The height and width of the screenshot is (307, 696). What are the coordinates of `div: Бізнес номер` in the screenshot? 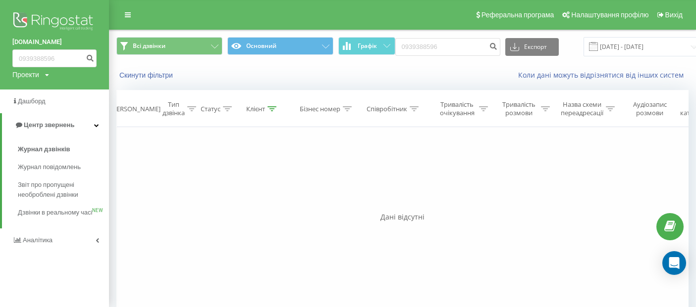 It's located at (320, 109).